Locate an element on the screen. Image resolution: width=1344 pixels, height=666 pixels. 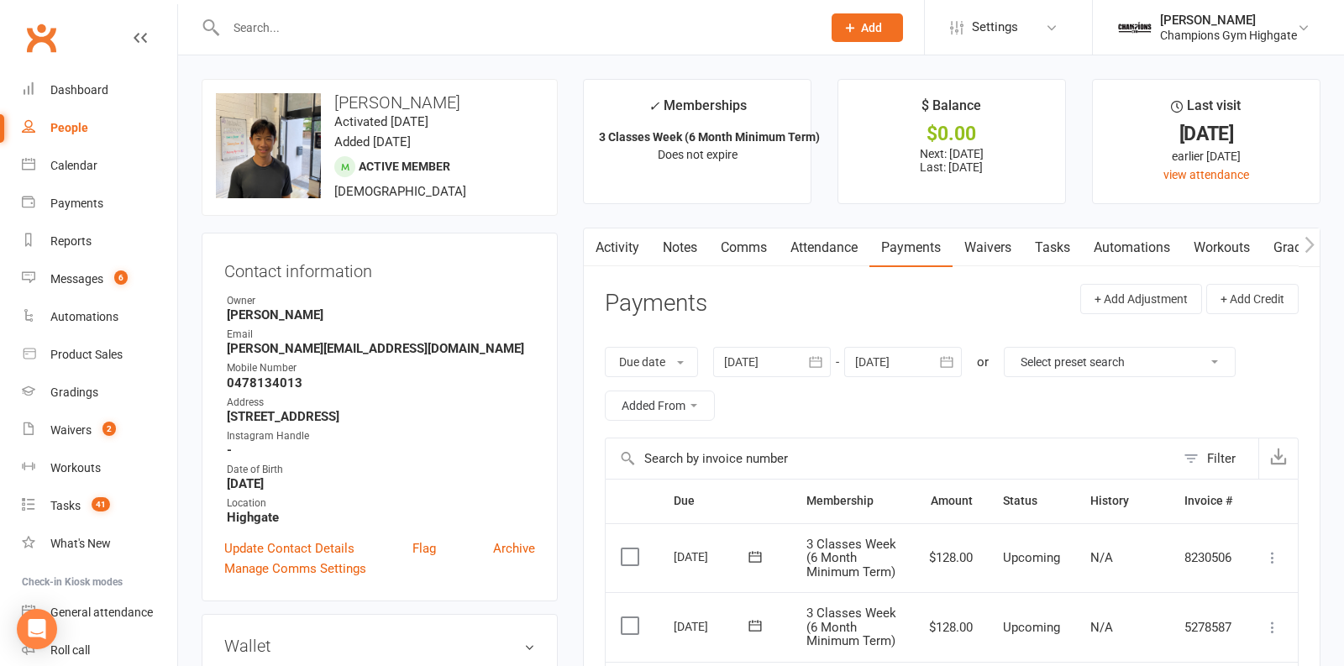
button: Add is located at coordinates (867, 28).